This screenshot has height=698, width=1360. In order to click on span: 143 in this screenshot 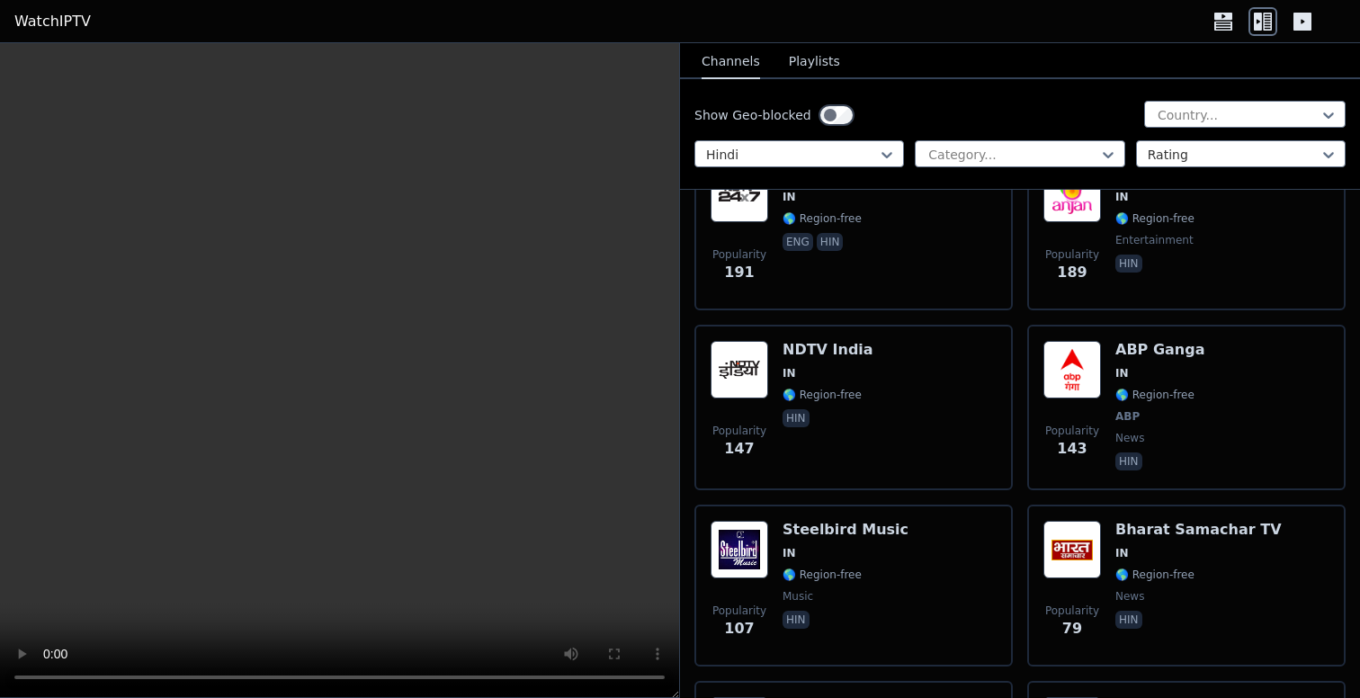, I will do `click(1072, 449)`.